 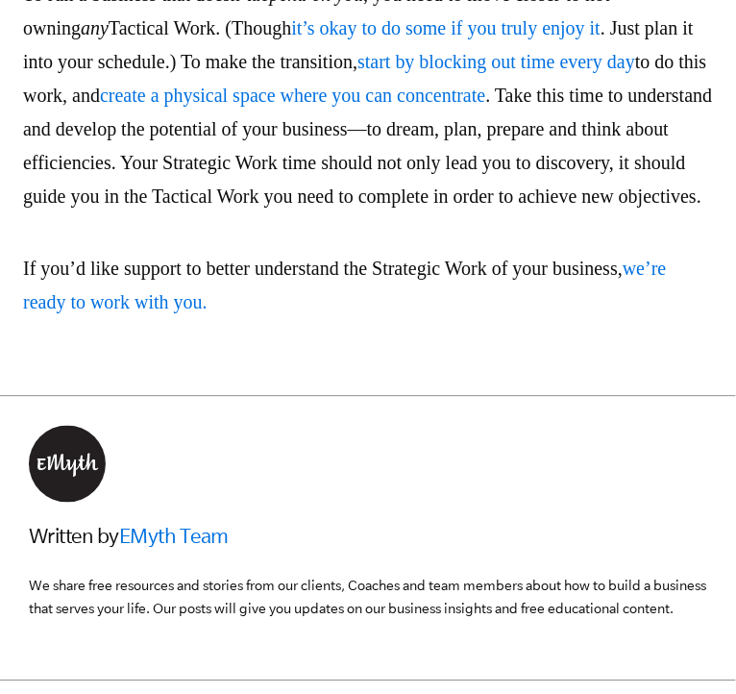 I want to click on a: it’s okay to do some if you truly enjoy it, so click(x=446, y=27).